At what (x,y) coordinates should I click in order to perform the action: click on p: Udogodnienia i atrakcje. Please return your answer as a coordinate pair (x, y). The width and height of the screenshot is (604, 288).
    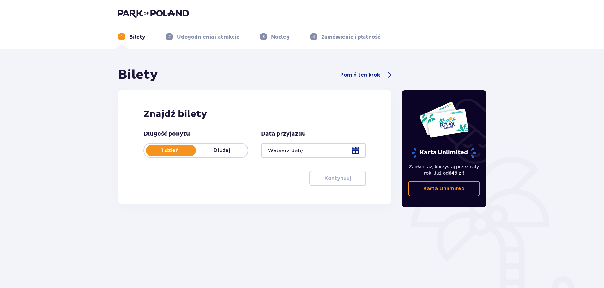
    Looking at the image, I should click on (208, 37).